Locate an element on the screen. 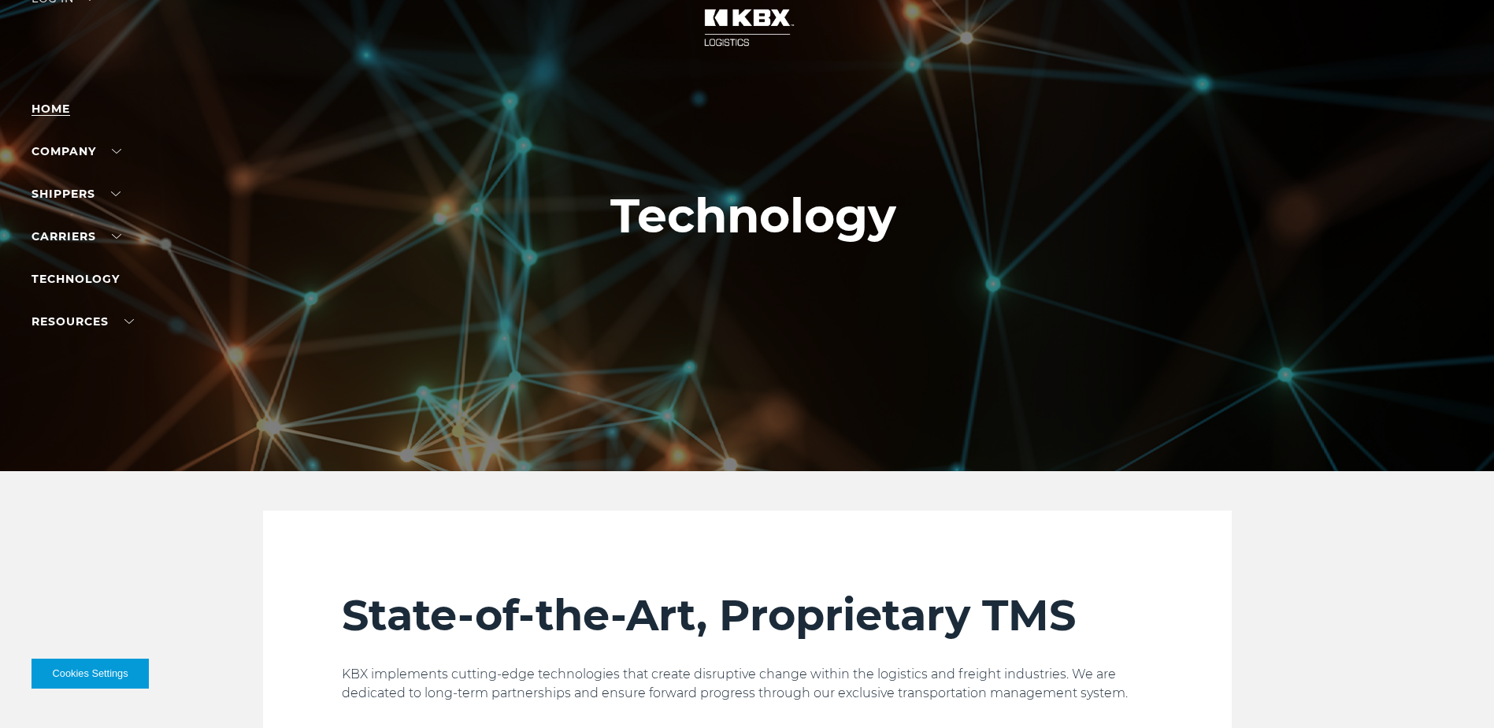 The width and height of the screenshot is (1494, 728). h1: Technology is located at coordinates (753, 216).